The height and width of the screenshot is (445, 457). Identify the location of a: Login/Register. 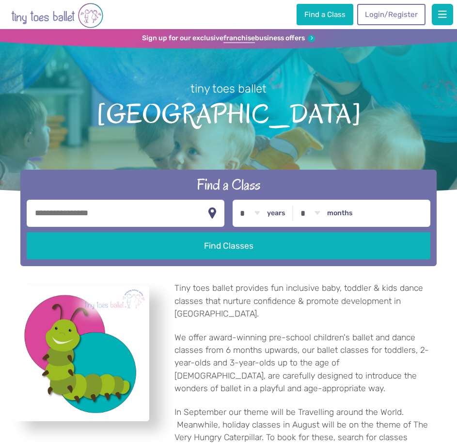
(391, 15).